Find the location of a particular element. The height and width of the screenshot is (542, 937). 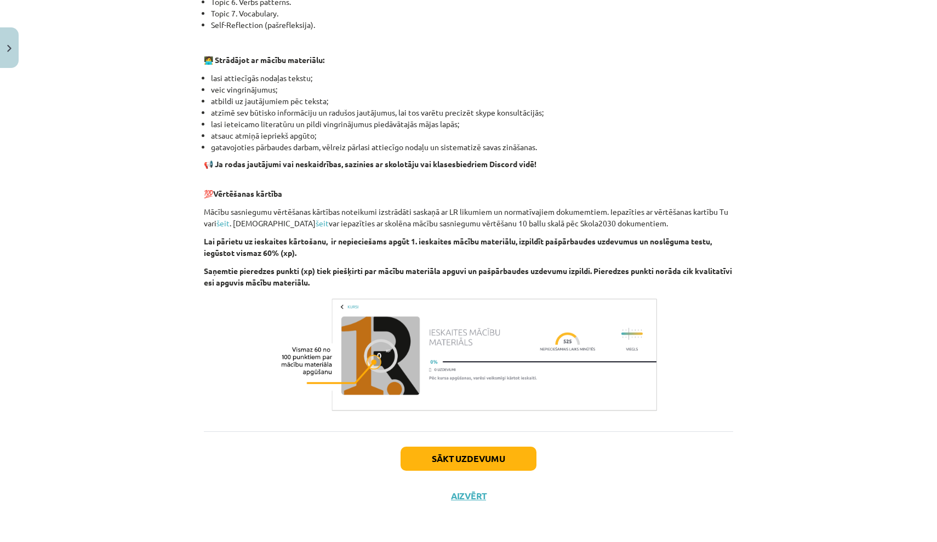

img: icon-close-lesson-0947bae3869378f0d4975bcd49f059093ad1ed9edebbc8119c70593378902aed.svg is located at coordinates (9, 48).